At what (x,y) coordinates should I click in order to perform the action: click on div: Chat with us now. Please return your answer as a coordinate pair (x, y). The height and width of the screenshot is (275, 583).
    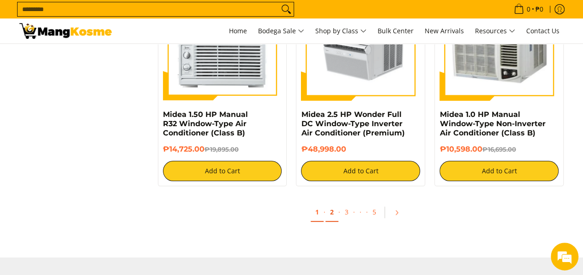
    Looking at the image, I should click on (102, 58).